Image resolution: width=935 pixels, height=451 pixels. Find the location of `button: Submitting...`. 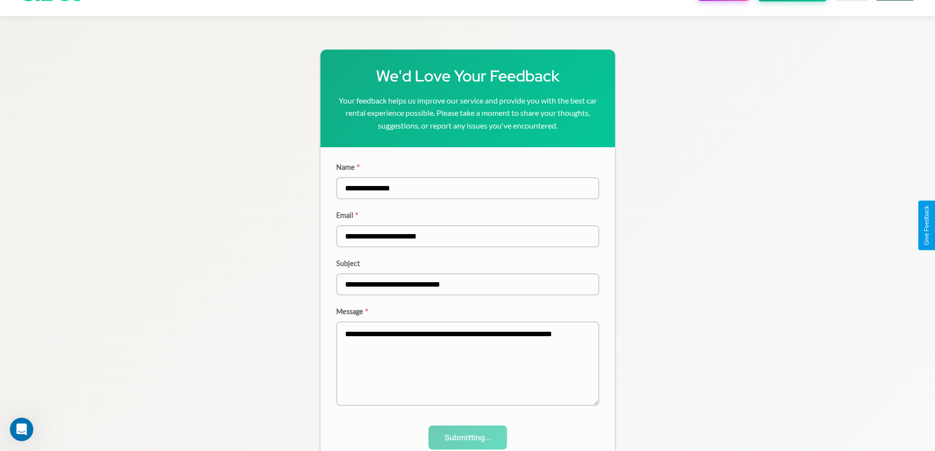

button: Submitting... is located at coordinates (468, 437).